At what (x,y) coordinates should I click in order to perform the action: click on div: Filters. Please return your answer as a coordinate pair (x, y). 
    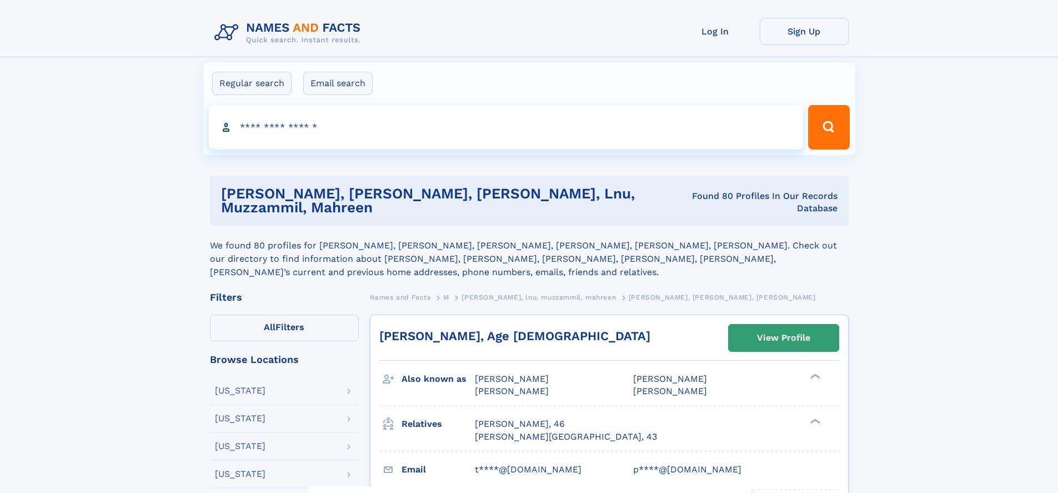
    Looking at the image, I should click on (284, 297).